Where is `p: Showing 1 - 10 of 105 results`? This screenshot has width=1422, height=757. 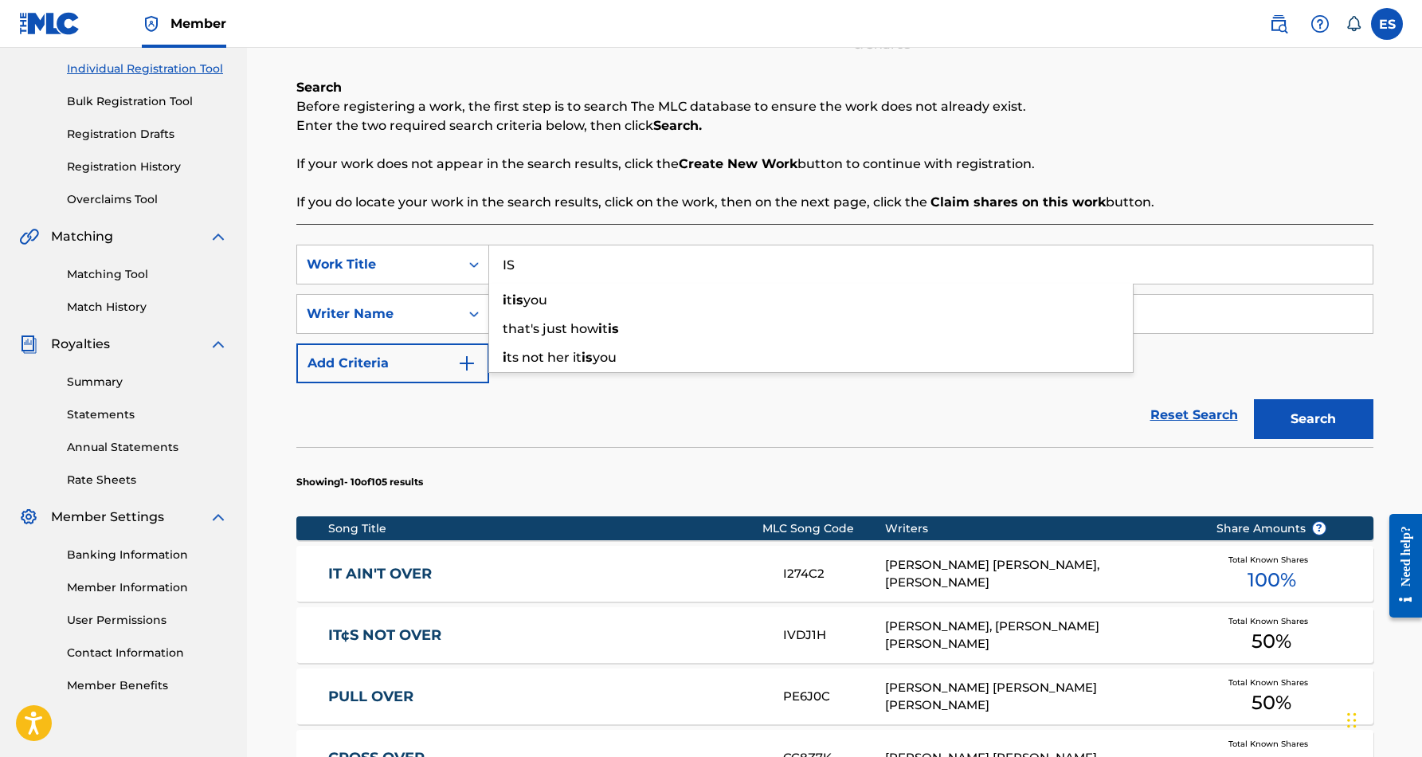
p: Showing 1 - 10 of 105 results is located at coordinates (359, 482).